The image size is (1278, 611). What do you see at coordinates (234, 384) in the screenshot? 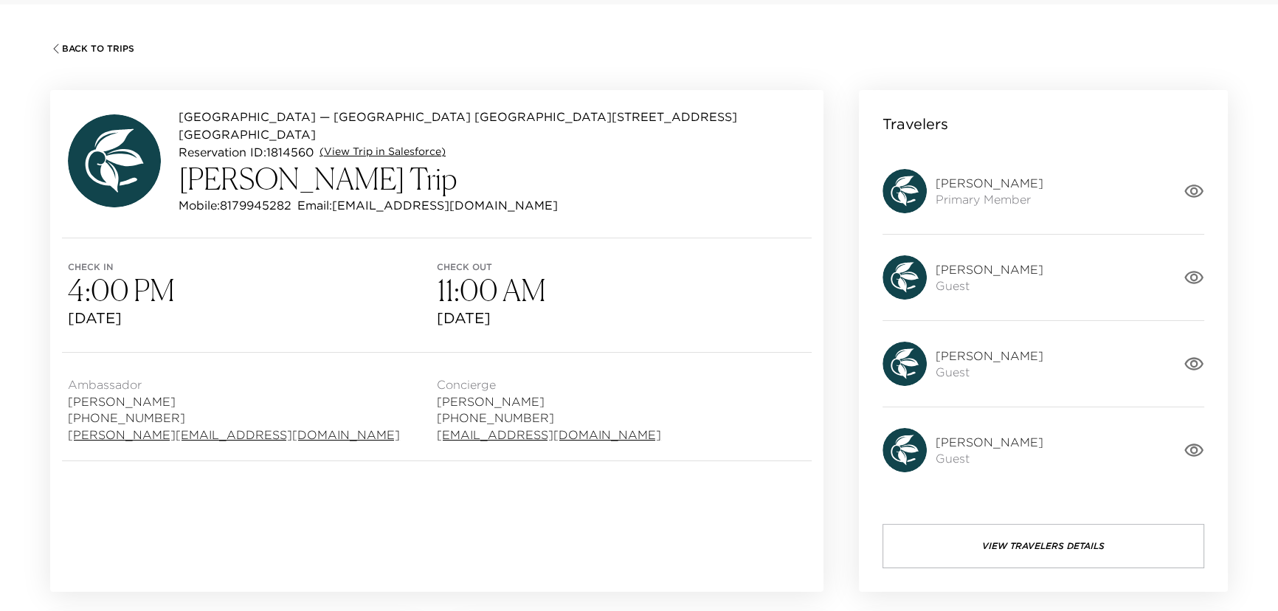
I see `span: Ambassador` at bounding box center [234, 384].